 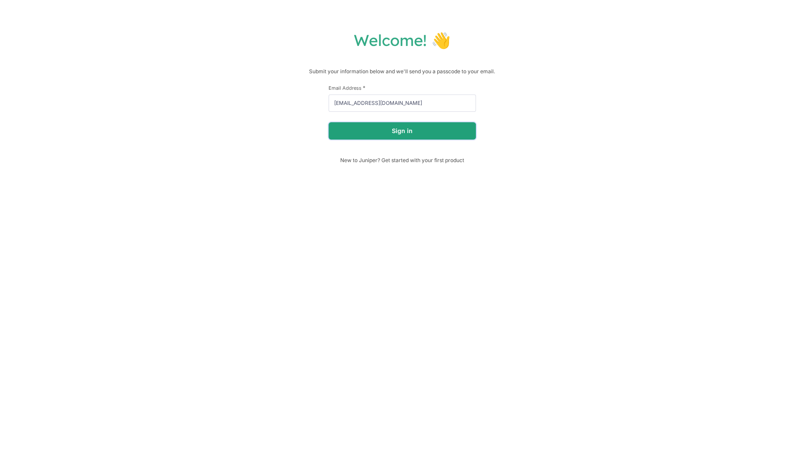 What do you see at coordinates (402, 131) in the screenshot?
I see `button: Sign in` at bounding box center [402, 131].